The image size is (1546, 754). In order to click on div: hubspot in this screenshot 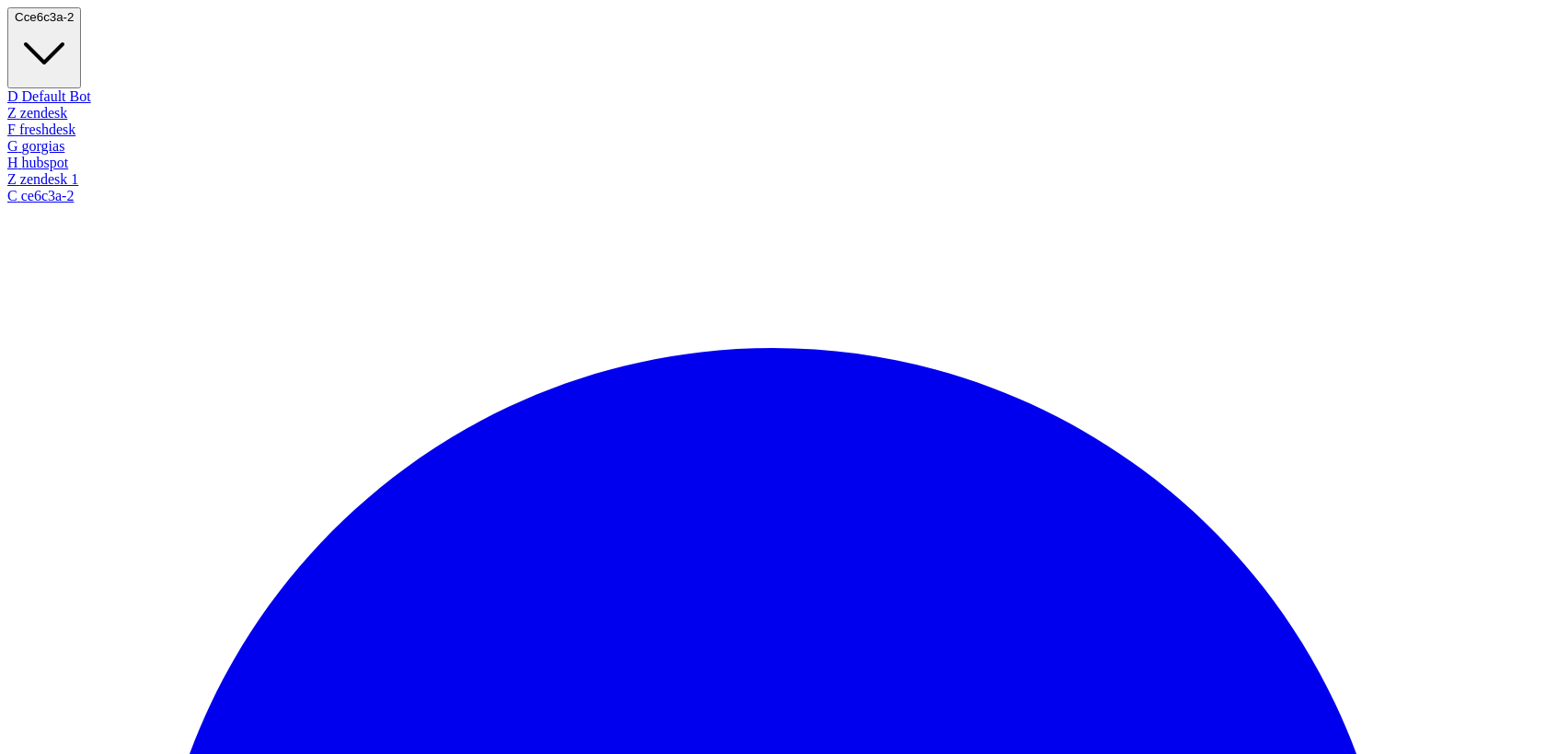, I will do `click(773, 163)`.